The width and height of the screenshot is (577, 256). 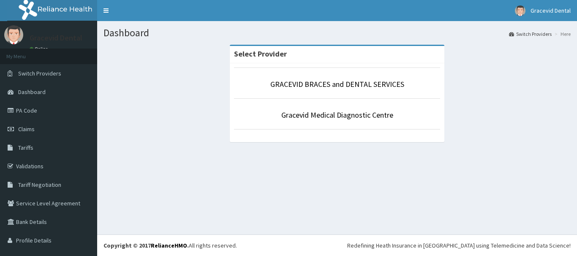 I want to click on strong: Select Provider, so click(x=260, y=54).